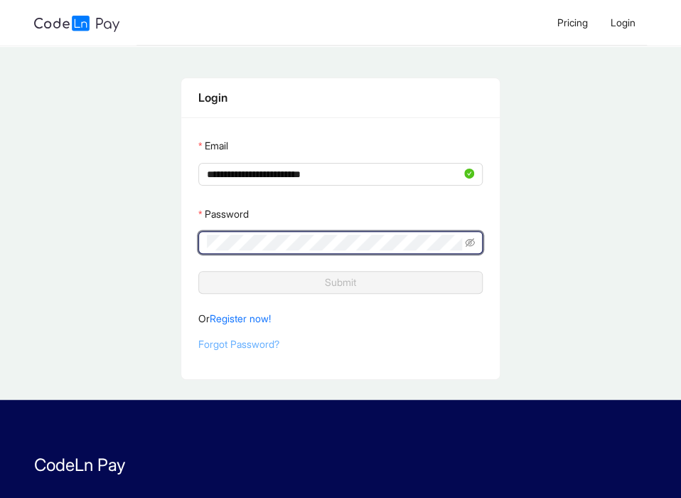 Image resolution: width=681 pixels, height=498 pixels. Describe the element at coordinates (341, 465) in the screenshot. I see `p: CodeLn Pay` at that location.